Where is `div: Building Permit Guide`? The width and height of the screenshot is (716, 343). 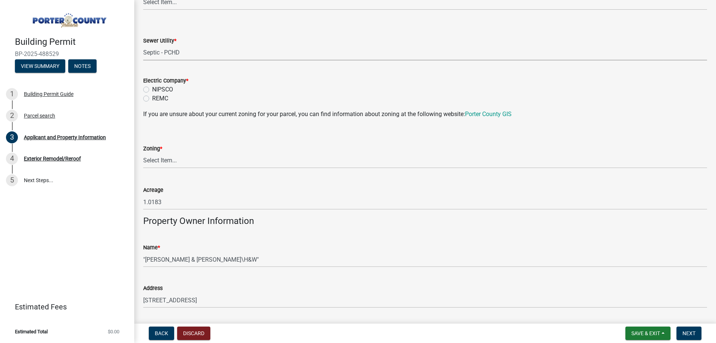 div: Building Permit Guide is located at coordinates (48, 94).